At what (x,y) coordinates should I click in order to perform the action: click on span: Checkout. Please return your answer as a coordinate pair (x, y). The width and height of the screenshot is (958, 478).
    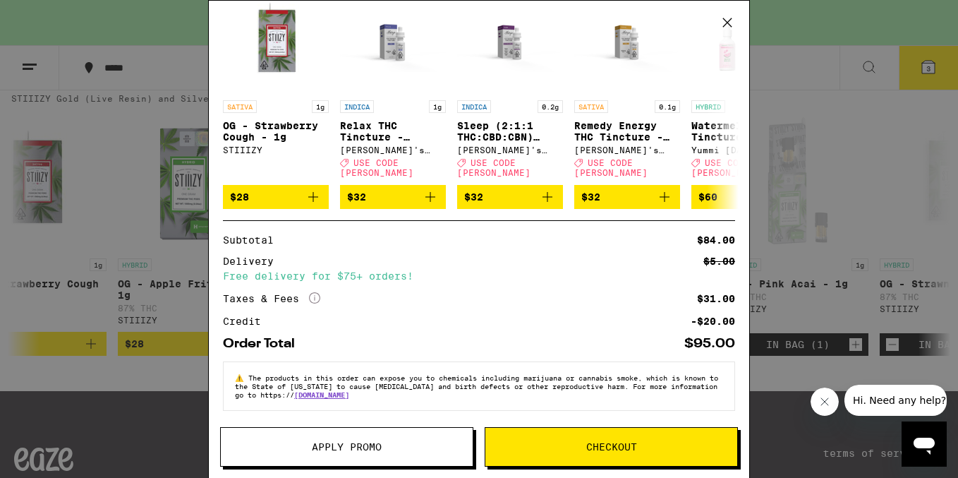
    Looking at the image, I should click on (612, 447).